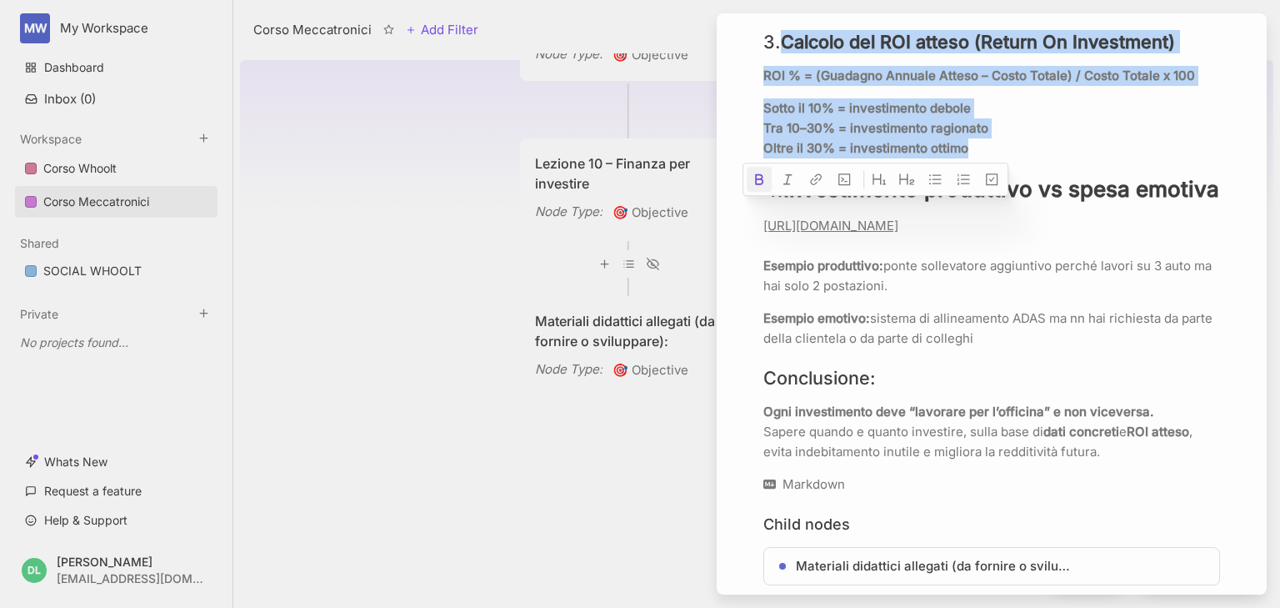 Image resolution: width=1280 pixels, height=608 pixels. I want to click on strong: dati concreti, so click(1081, 431).